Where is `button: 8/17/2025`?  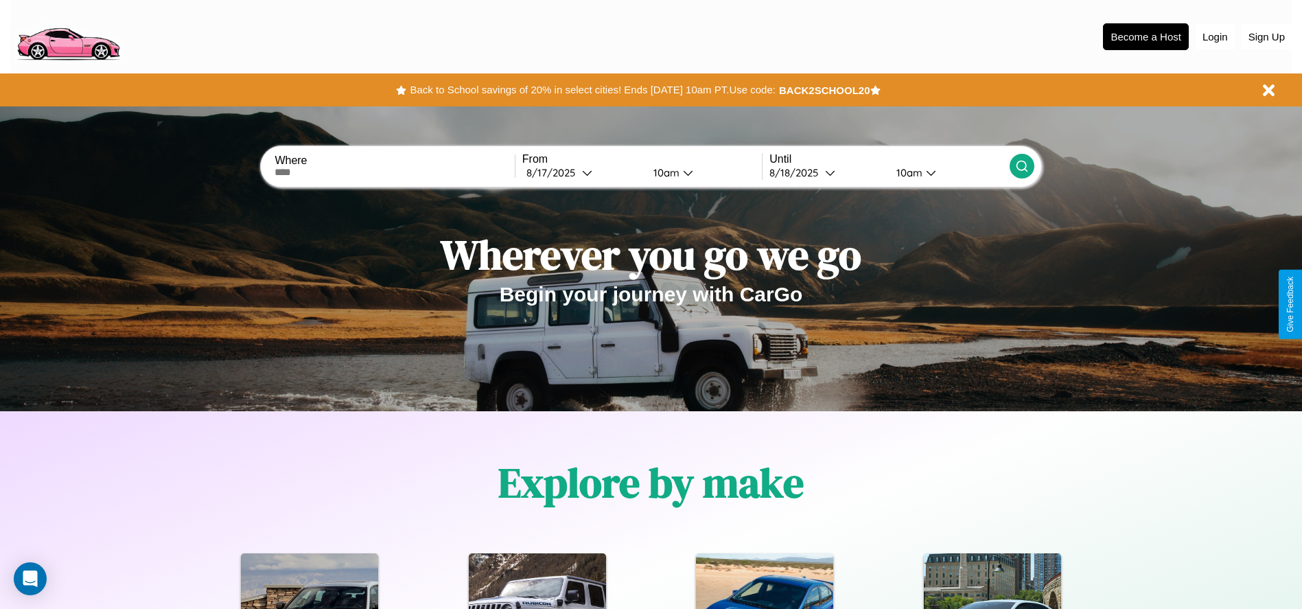 button: 8/17/2025 is located at coordinates (582, 172).